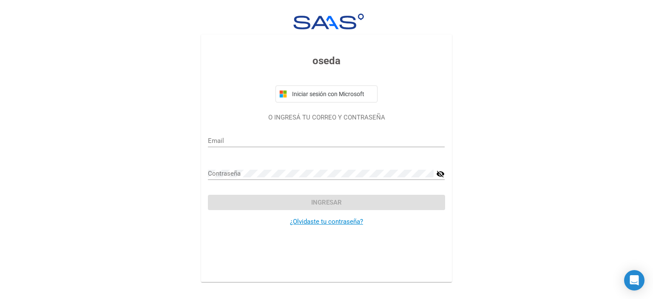  What do you see at coordinates (326, 61) in the screenshot?
I see `h3: oseda` at bounding box center [326, 61].